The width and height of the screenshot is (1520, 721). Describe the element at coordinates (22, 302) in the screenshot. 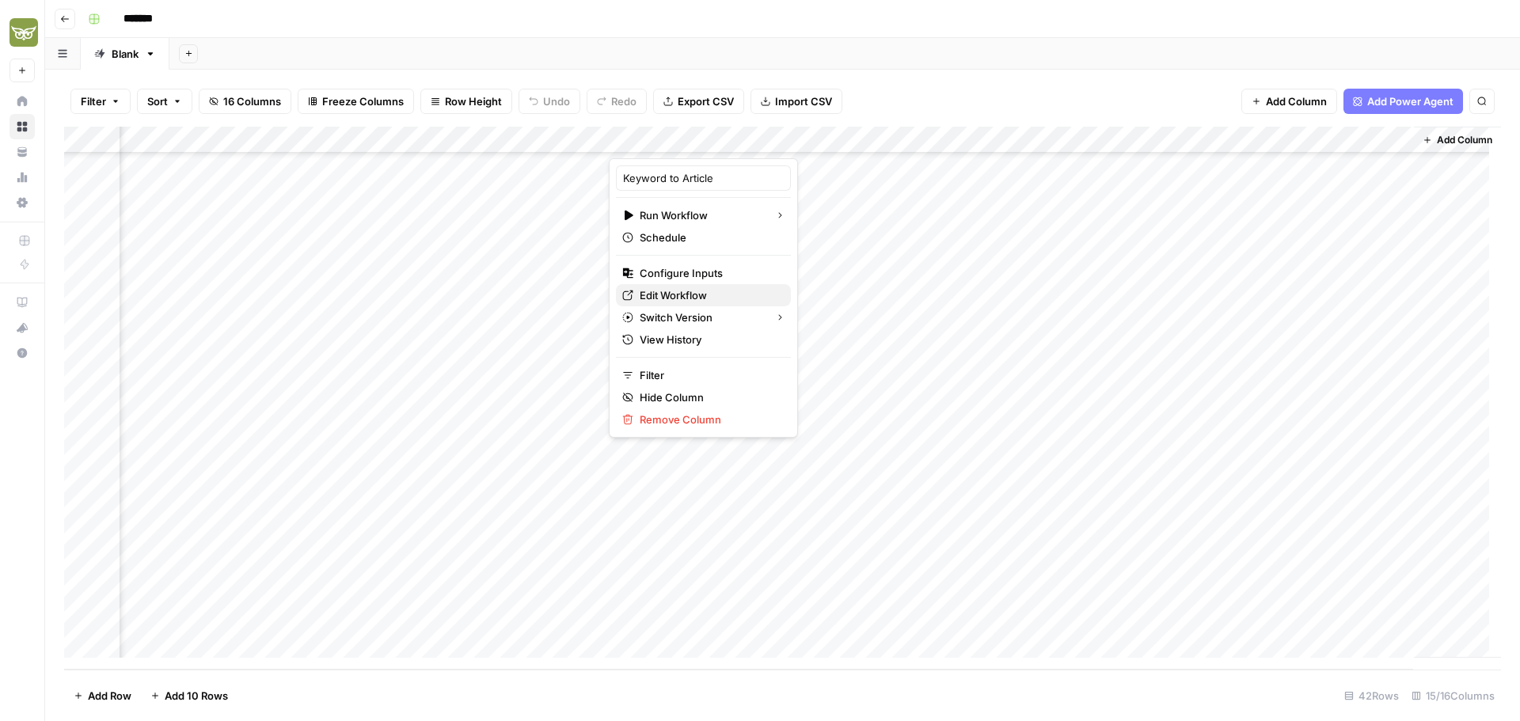

I see `a: AirOps Academy` at that location.